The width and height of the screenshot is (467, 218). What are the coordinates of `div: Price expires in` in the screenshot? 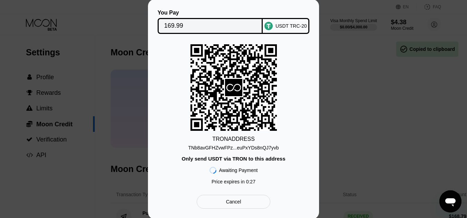 It's located at (233, 181).